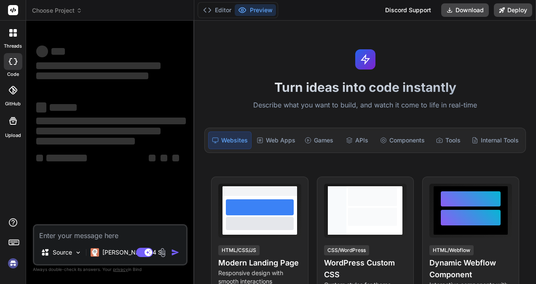  I want to click on img: Pick Models, so click(78, 253).